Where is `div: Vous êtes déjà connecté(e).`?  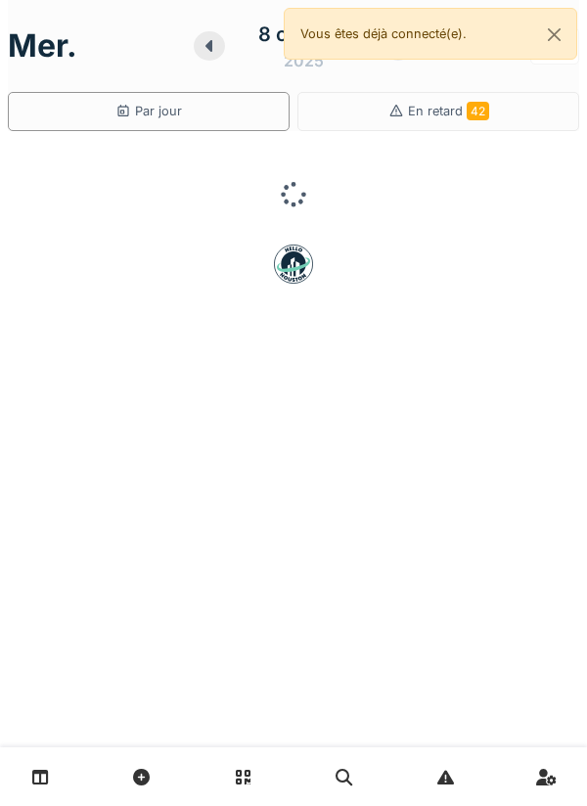 div: Vous êtes déjà connecté(e). is located at coordinates (430, 33).